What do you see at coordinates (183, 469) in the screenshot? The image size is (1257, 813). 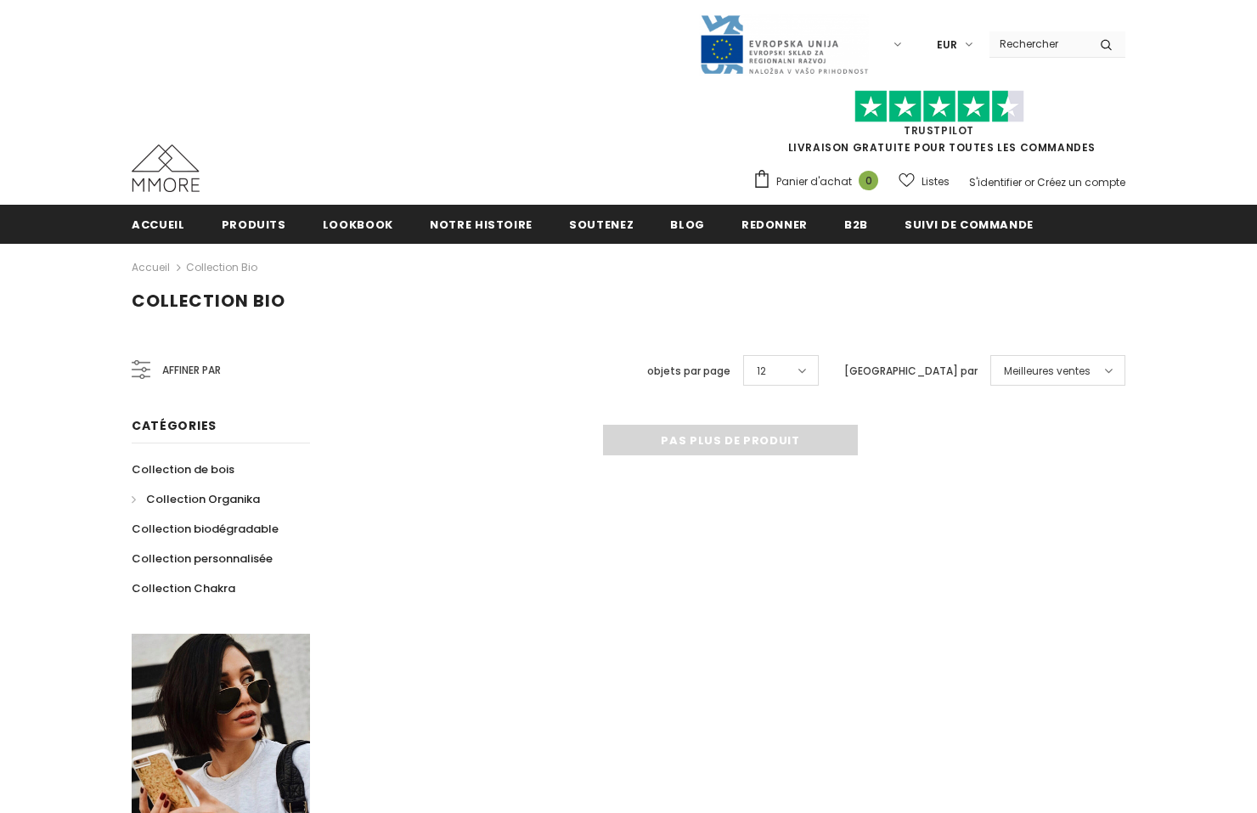 I see `a: Collection de bois` at bounding box center [183, 469].